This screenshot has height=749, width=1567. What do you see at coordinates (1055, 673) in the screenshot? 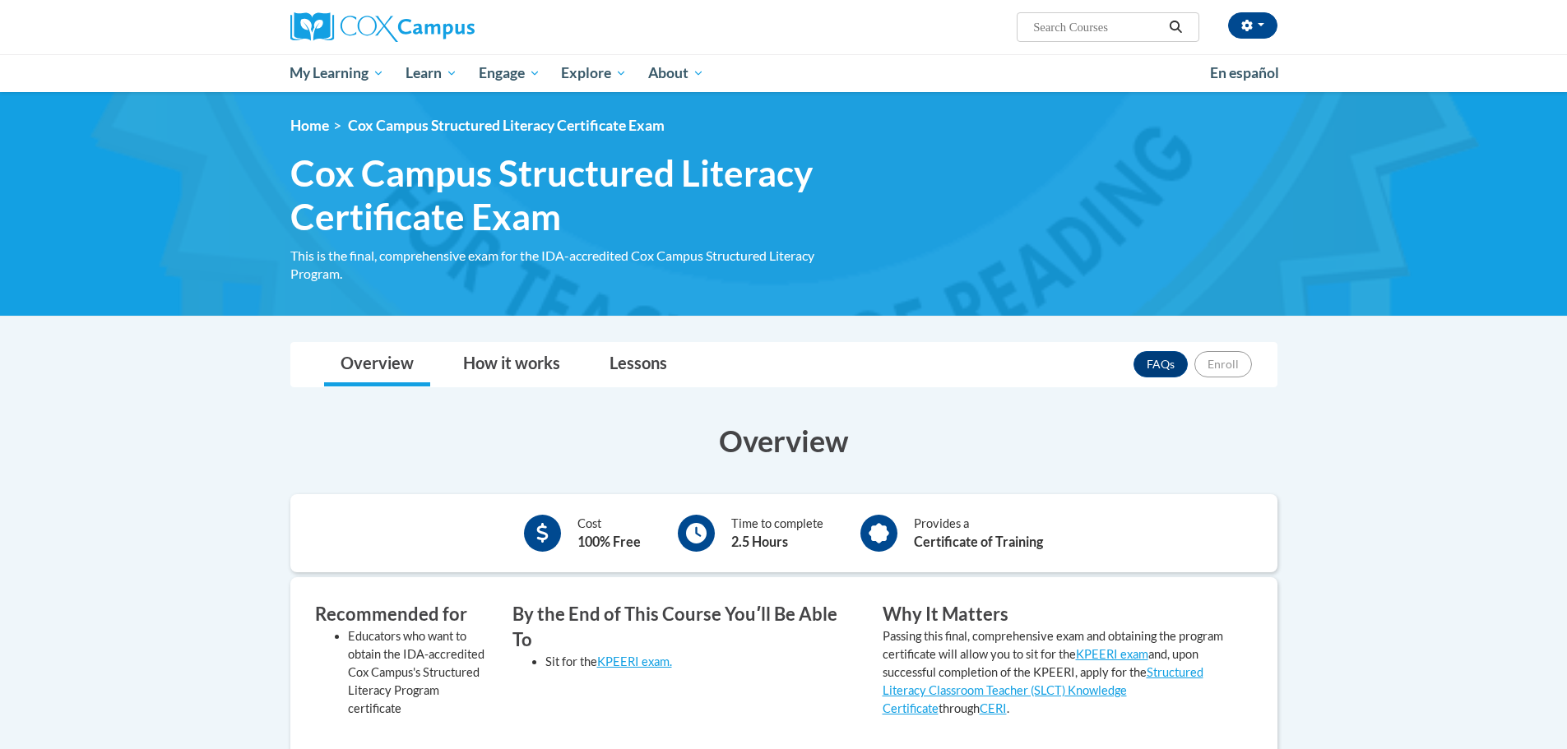
I see `p: Passing this final, comprehensive exam and obtaining the program certificate will allow you to si...` at bounding box center [1055, 673].